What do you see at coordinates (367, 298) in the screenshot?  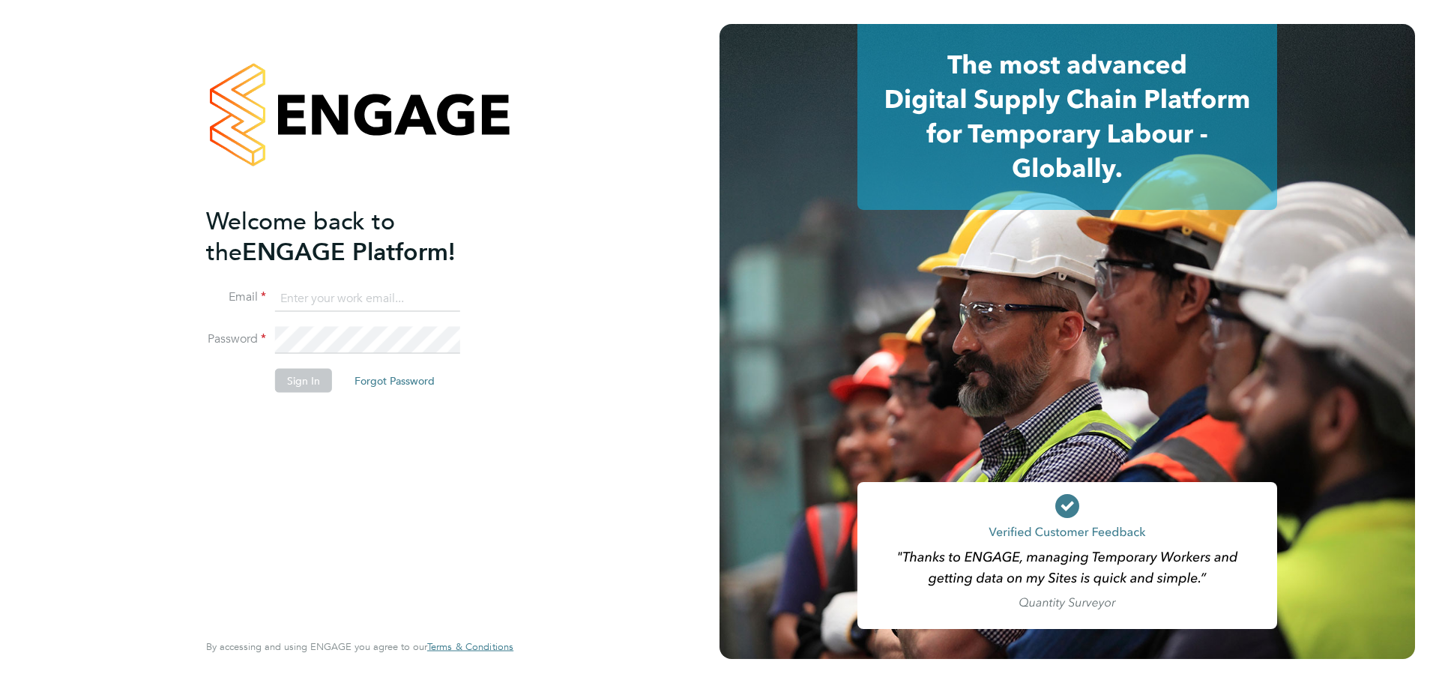 I see `input: Enter your work email...` at bounding box center [367, 298].